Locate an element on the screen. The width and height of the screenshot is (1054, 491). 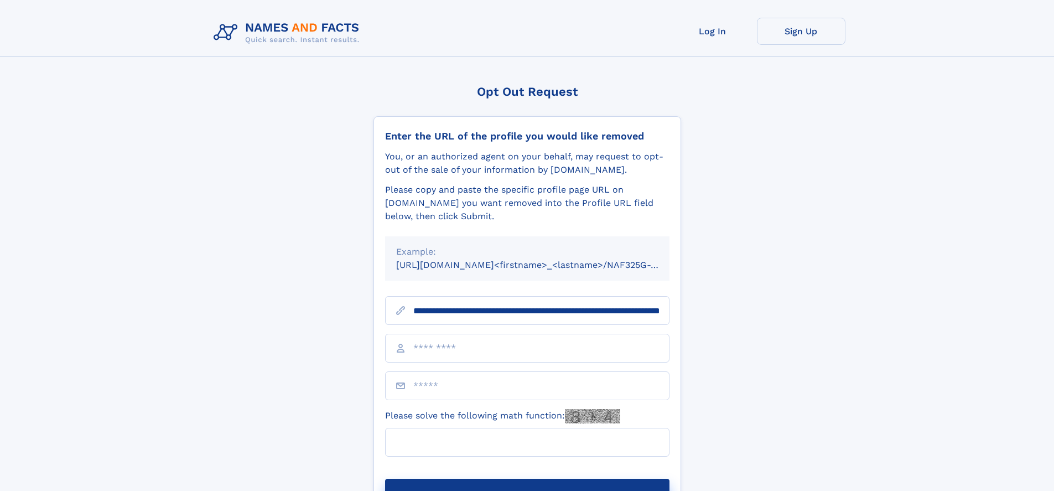
div: Enter the URL of the profile you would like removed is located at coordinates (527, 136).